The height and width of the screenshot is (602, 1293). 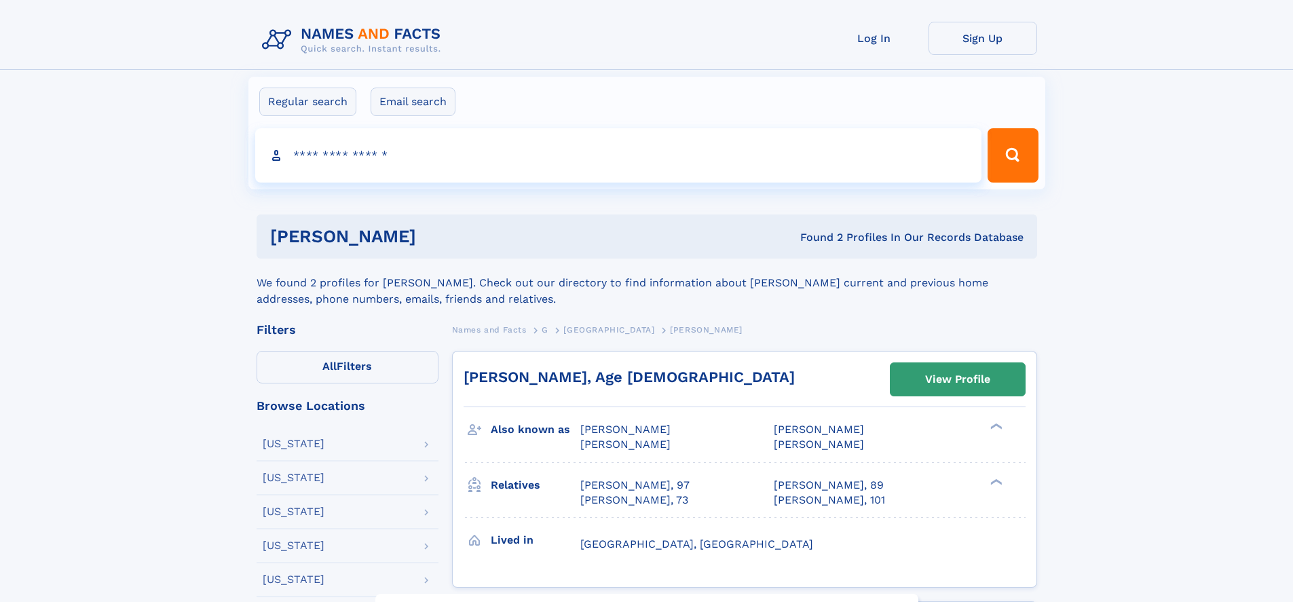 I want to click on h3: Also known as, so click(x=536, y=430).